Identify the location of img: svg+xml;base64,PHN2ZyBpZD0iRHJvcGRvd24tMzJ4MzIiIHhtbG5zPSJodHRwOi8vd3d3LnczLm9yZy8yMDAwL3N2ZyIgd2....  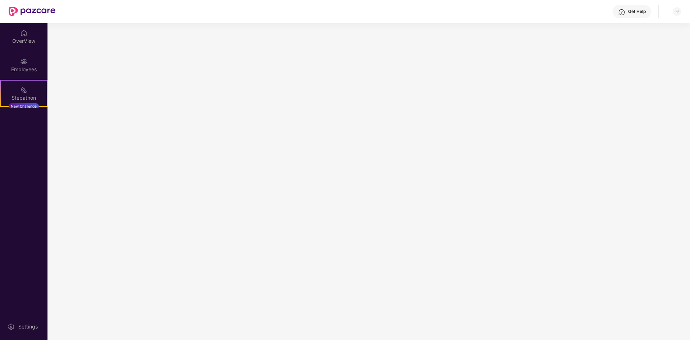
(677, 12).